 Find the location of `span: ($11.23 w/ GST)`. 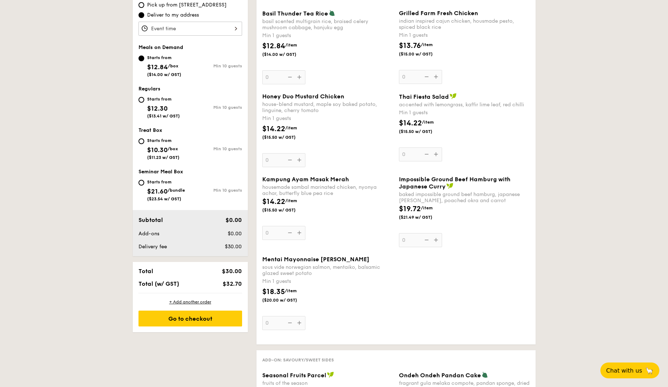

span: ($11.23 w/ GST) is located at coordinates (163, 157).